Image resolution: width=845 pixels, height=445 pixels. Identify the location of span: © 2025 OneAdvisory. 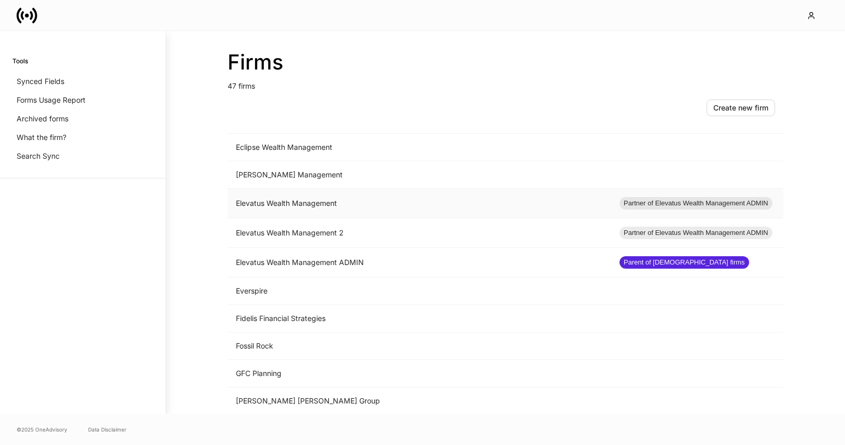
(42, 429).